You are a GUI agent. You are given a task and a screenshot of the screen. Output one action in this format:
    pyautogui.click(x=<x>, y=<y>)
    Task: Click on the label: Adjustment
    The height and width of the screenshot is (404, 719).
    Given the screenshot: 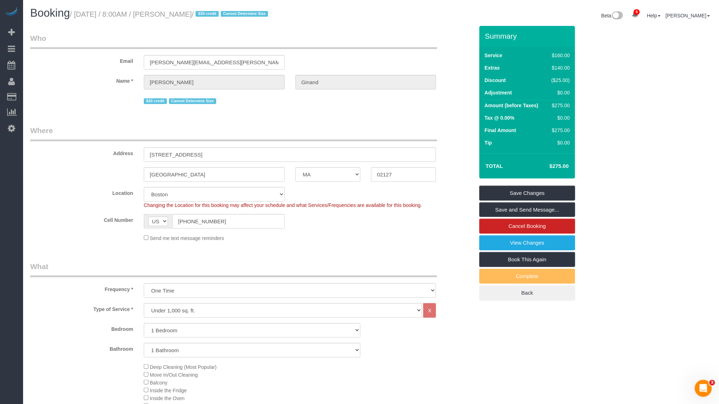 What is the action you would take?
    pyautogui.click(x=498, y=93)
    